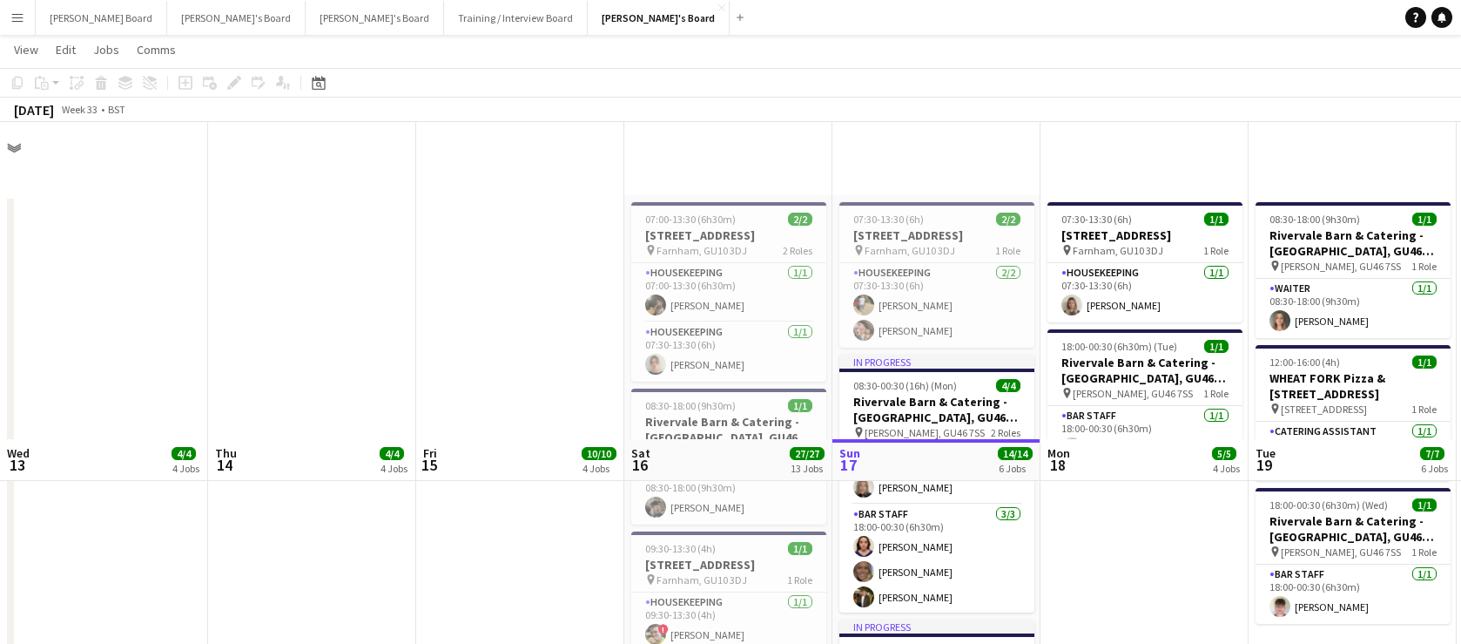  Describe the element at coordinates (599, 453) in the screenshot. I see `span: 10/10` at that location.